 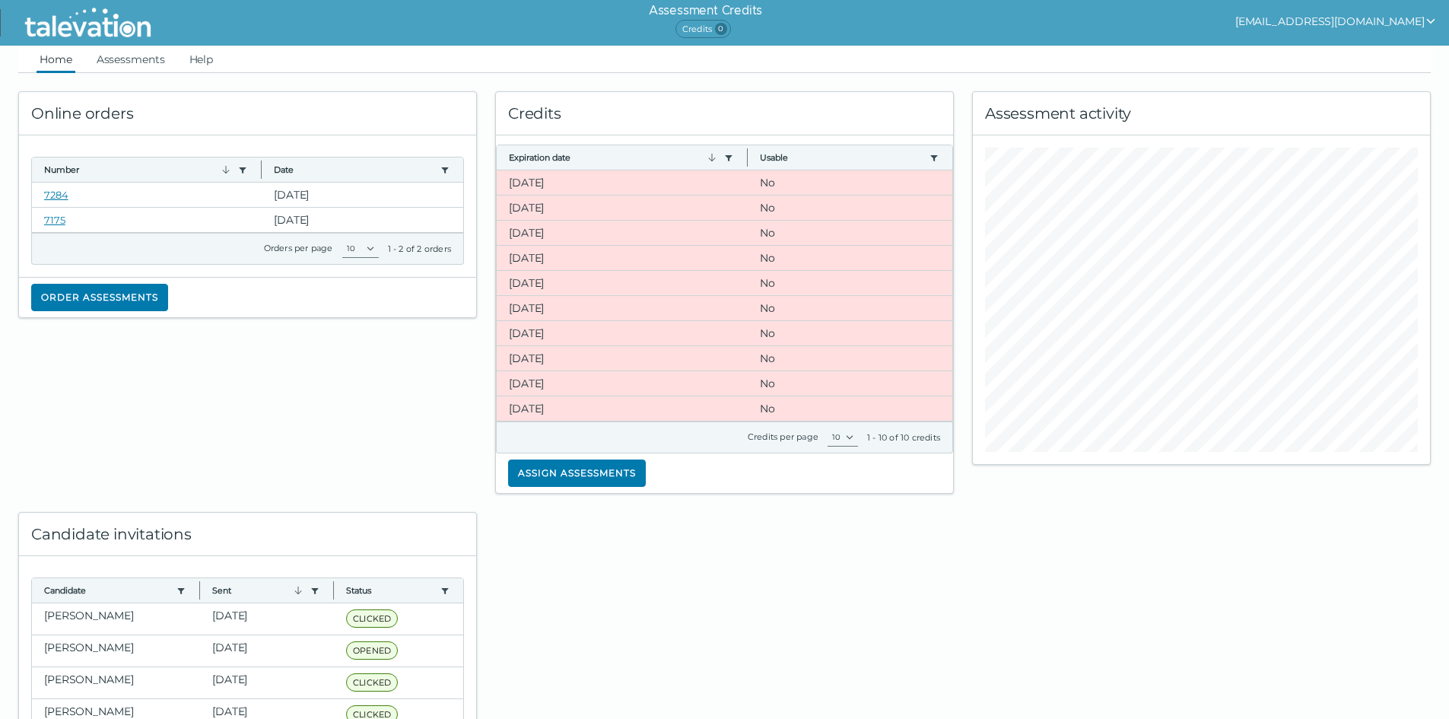 I want to click on div: Online orders, so click(x=247, y=113).